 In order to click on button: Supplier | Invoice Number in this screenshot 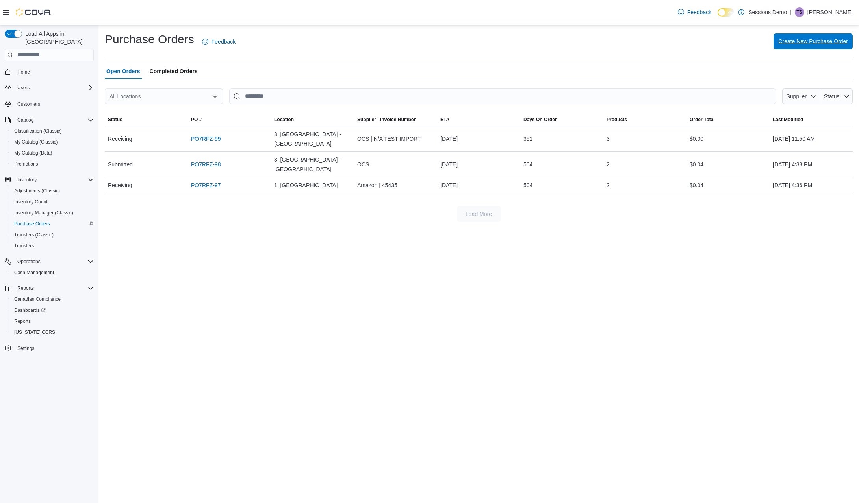, I will do `click(395, 120)`.